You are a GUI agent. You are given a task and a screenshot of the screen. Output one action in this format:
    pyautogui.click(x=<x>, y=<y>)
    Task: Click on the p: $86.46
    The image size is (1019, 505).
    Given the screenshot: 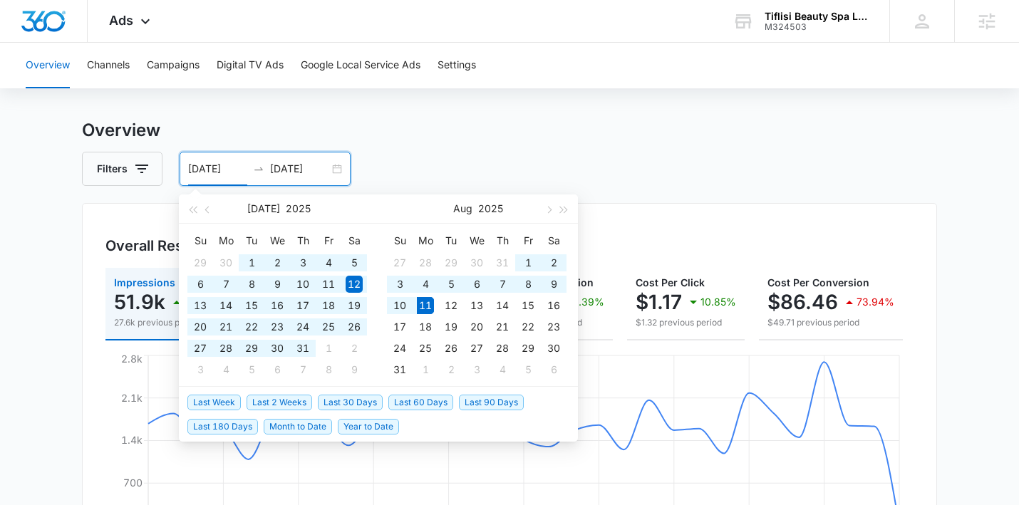 What is the action you would take?
    pyautogui.click(x=802, y=302)
    